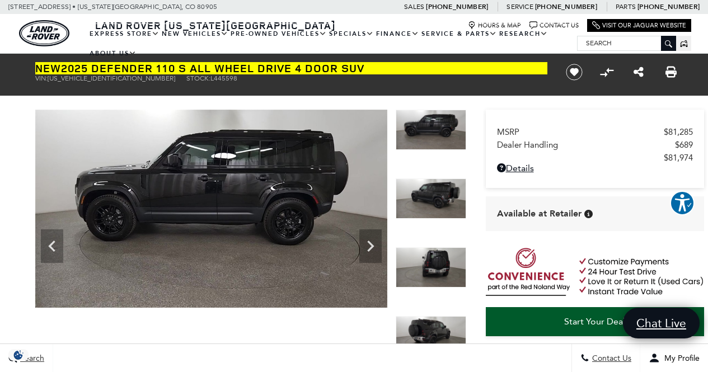 The height and width of the screenshot is (372, 708). I want to click on nav: Main Navigation, so click(332, 44).